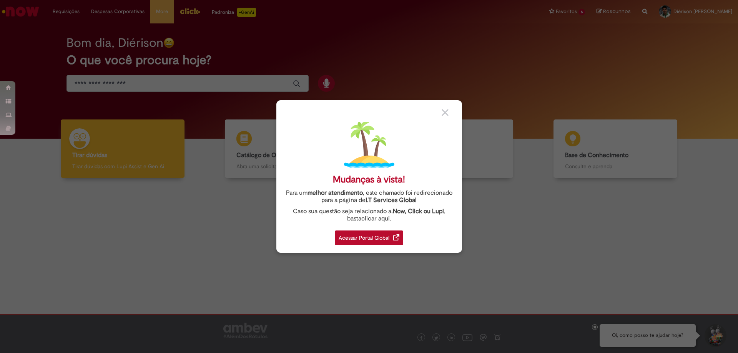  Describe the element at coordinates (369, 197) in the screenshot. I see `div: Para um , este chamado foi redirecionado para a página de` at that location.